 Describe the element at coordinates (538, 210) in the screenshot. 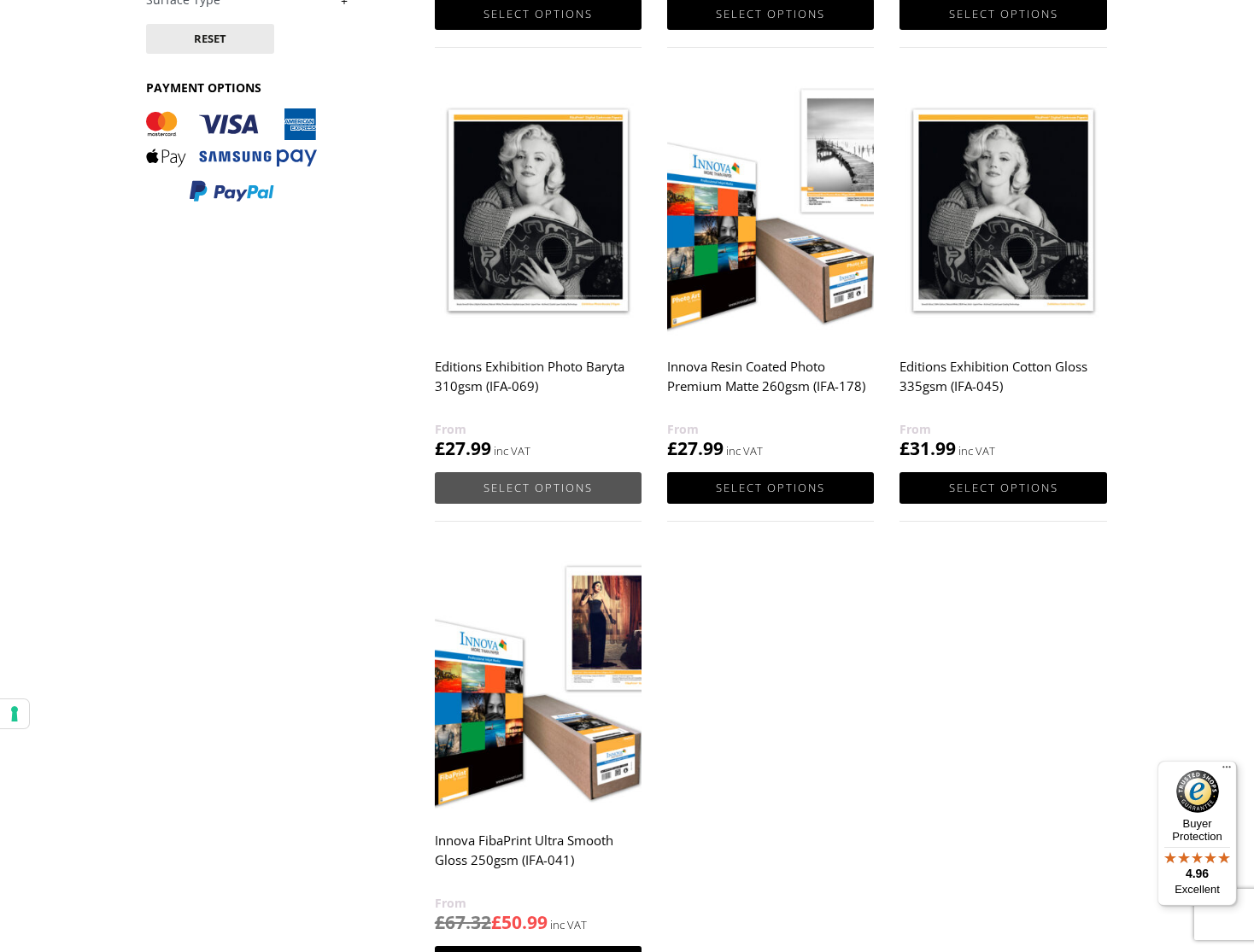

I see `img: Editions Exhibition Photo Baryta 310gsm (IFA-069)` at that location.